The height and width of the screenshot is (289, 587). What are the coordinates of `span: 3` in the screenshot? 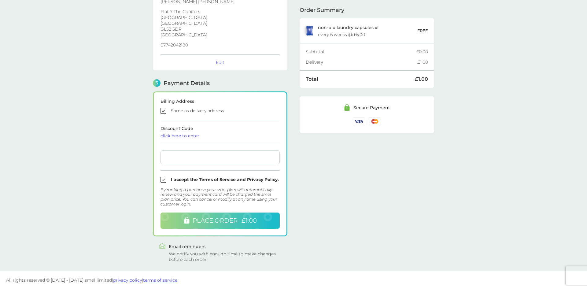 It's located at (157, 83).